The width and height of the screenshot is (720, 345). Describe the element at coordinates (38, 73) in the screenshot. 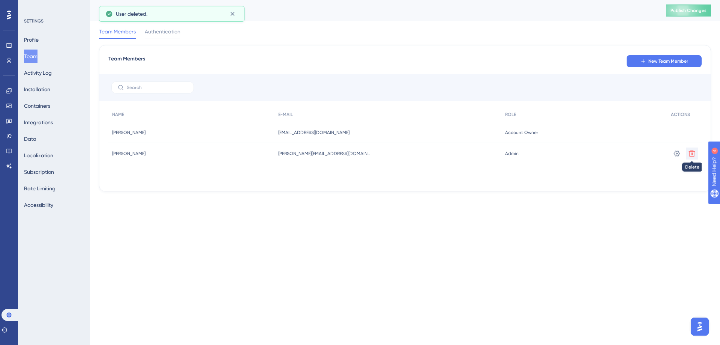

I see `button: Activity Log` at that location.